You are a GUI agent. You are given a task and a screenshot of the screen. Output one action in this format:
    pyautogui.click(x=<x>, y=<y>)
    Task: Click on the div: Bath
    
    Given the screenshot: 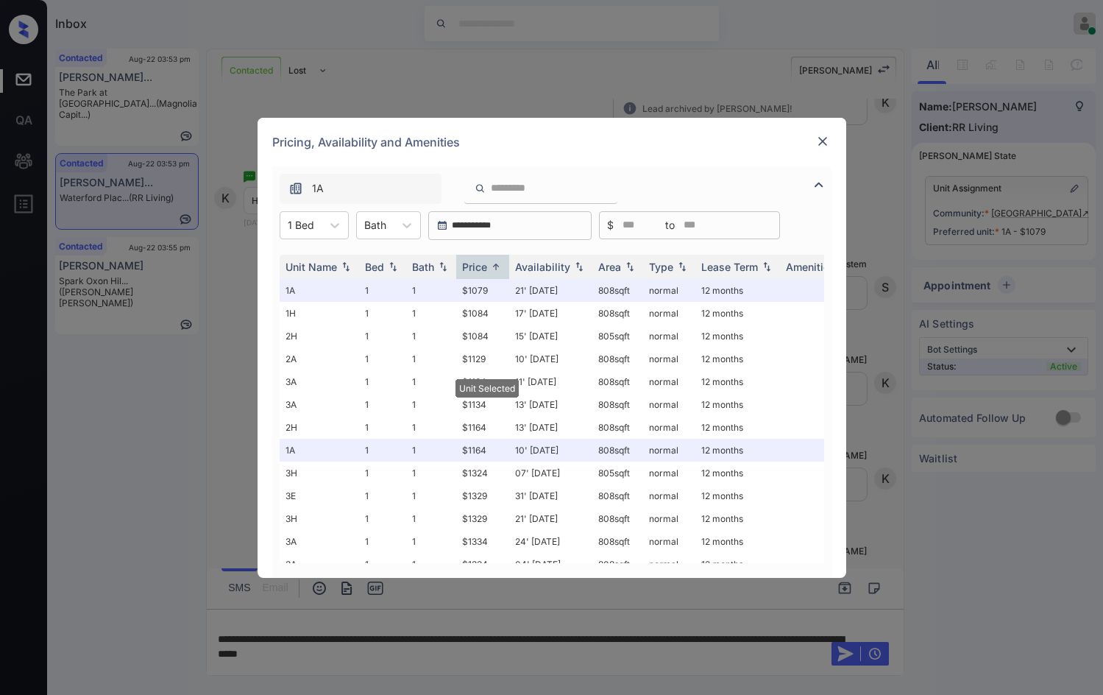 What is the action you would take?
    pyautogui.click(x=423, y=266)
    